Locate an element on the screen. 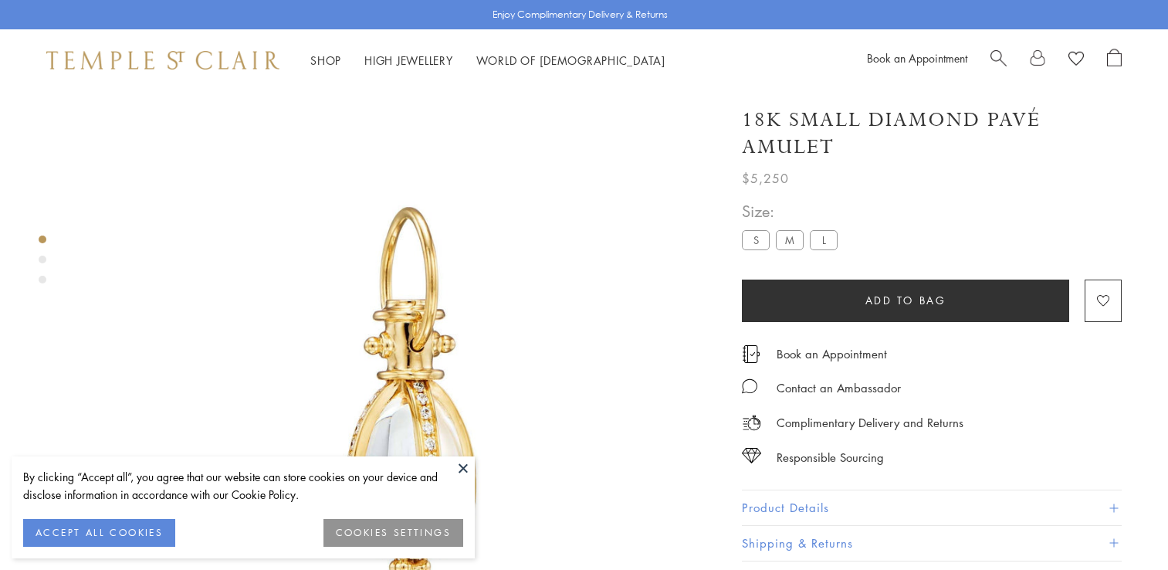 The image size is (1168, 570). a: High JewelleryHigh Jewellery is located at coordinates (408, 60).